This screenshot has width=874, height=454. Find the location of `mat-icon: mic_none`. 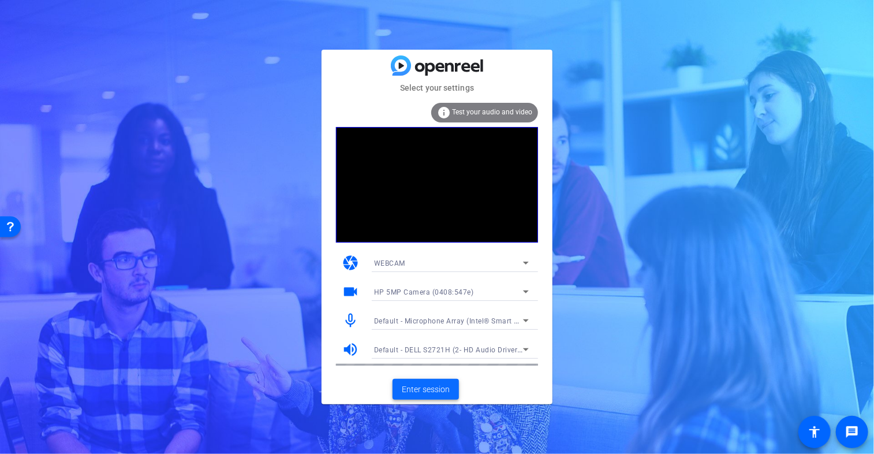

mat-icon: mic_none is located at coordinates (350, 320).